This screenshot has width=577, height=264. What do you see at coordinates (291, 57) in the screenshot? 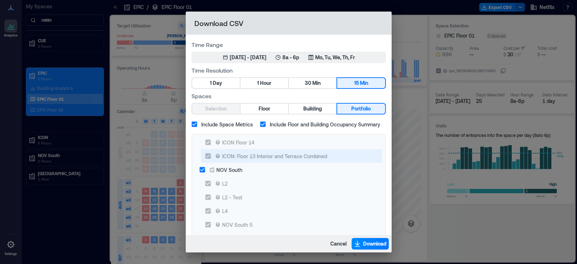
I see `p: 8a - 6p` at bounding box center [291, 57].